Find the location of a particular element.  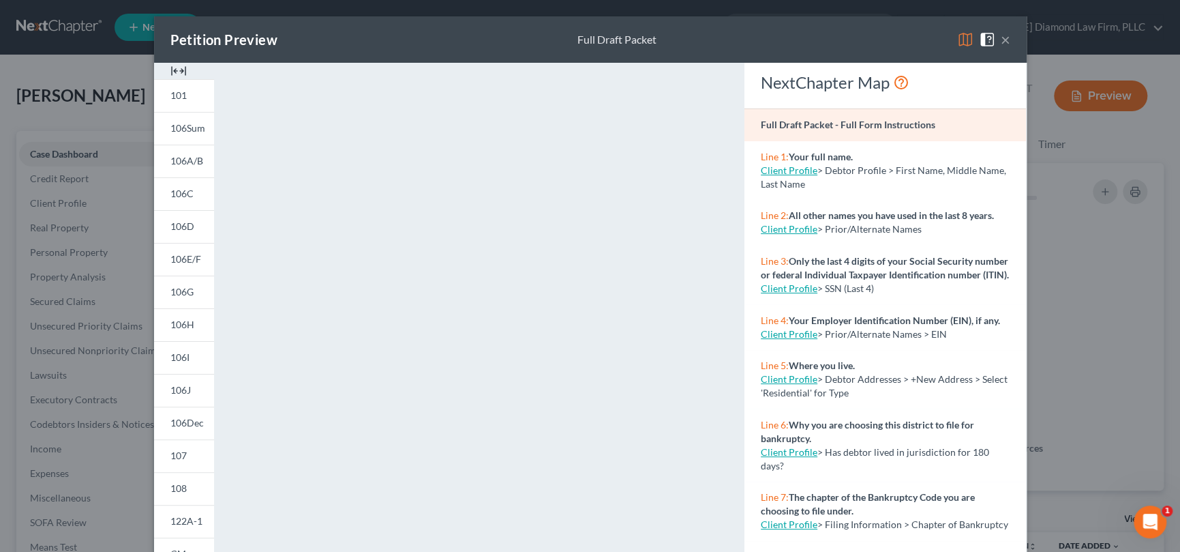

span: 106G is located at coordinates (182, 291).